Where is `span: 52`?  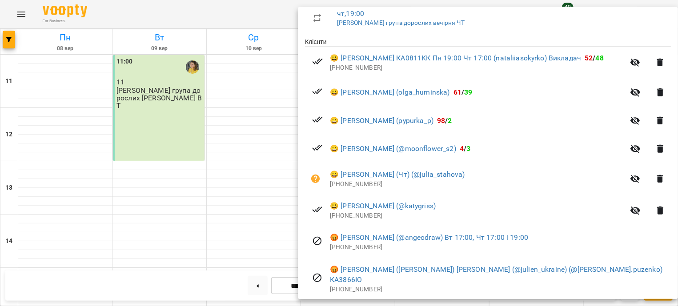
span: 52 is located at coordinates (589, 58).